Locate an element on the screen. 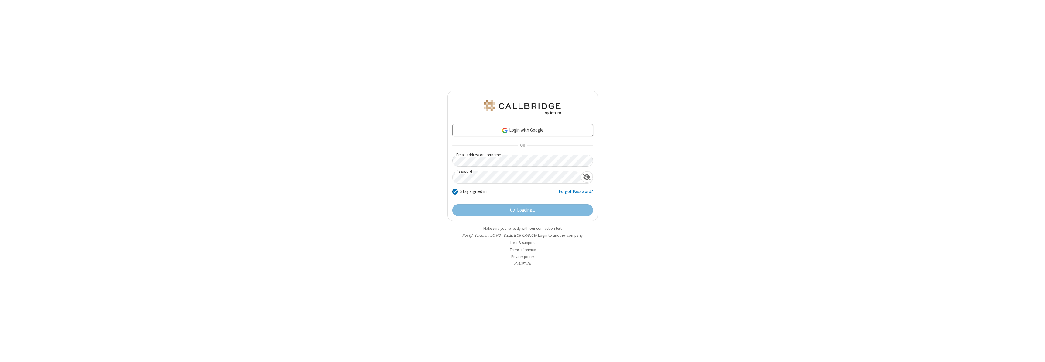  a: Make sure you're ready with our connection test is located at coordinates (523, 228).